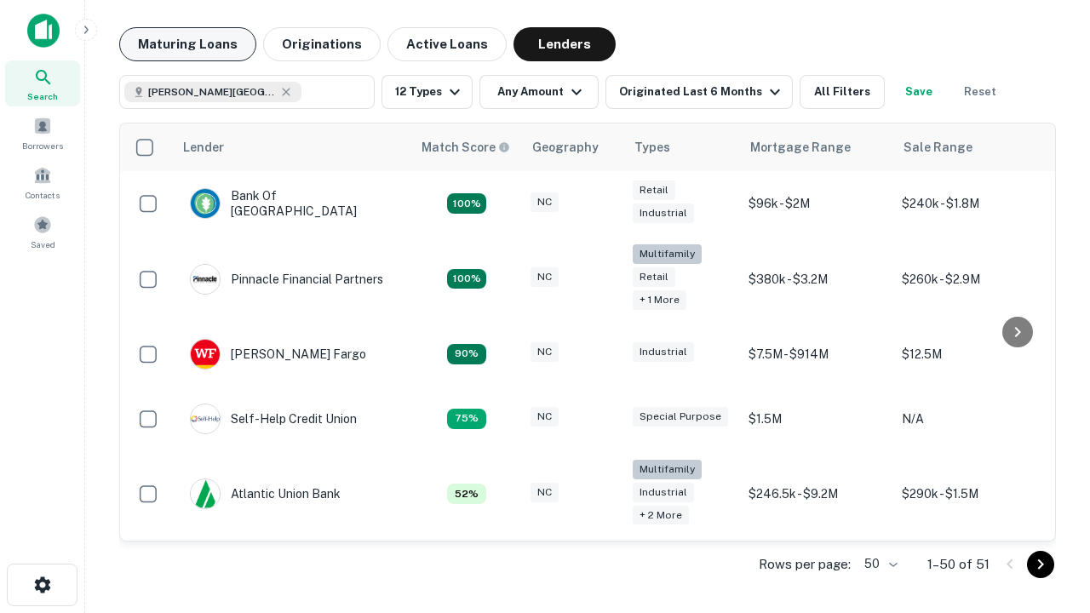 This screenshot has height=613, width=1090. I want to click on td: $12.5M, so click(970, 354).